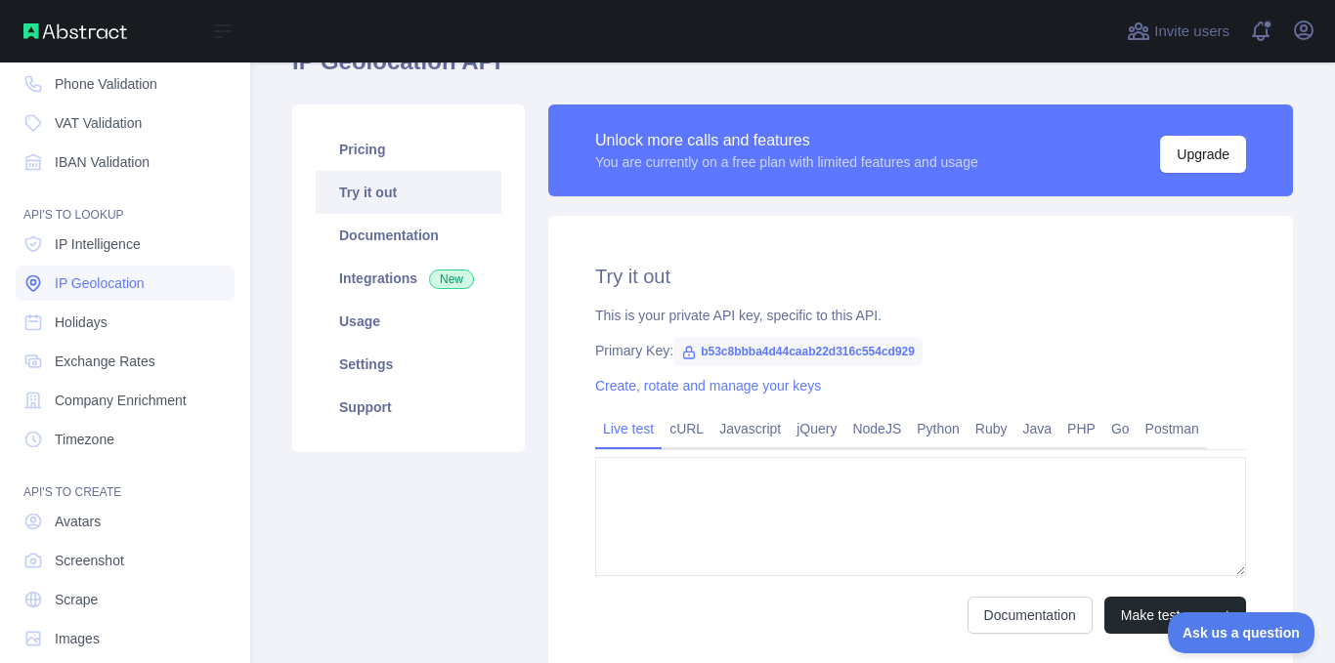  Describe the element at coordinates (125, 481) in the screenshot. I see `div: API'S TO CREATE` at that location.